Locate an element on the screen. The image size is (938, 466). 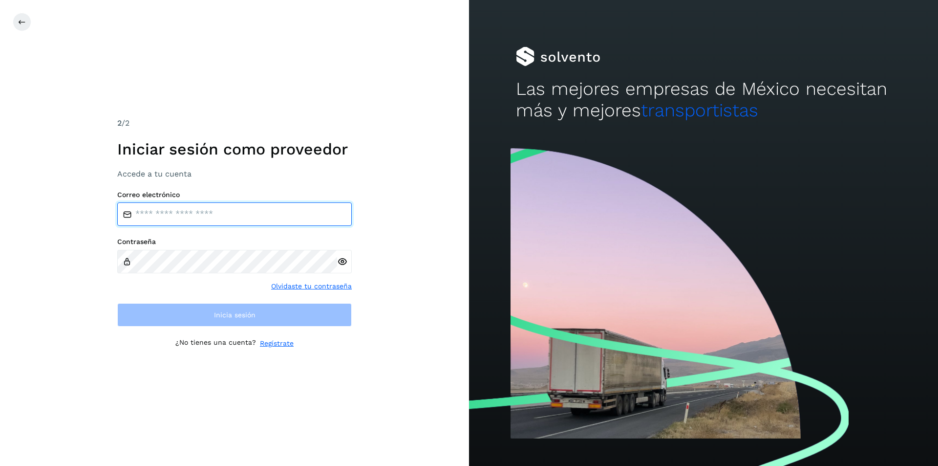
span: Inicia sesión is located at coordinates (235, 315).